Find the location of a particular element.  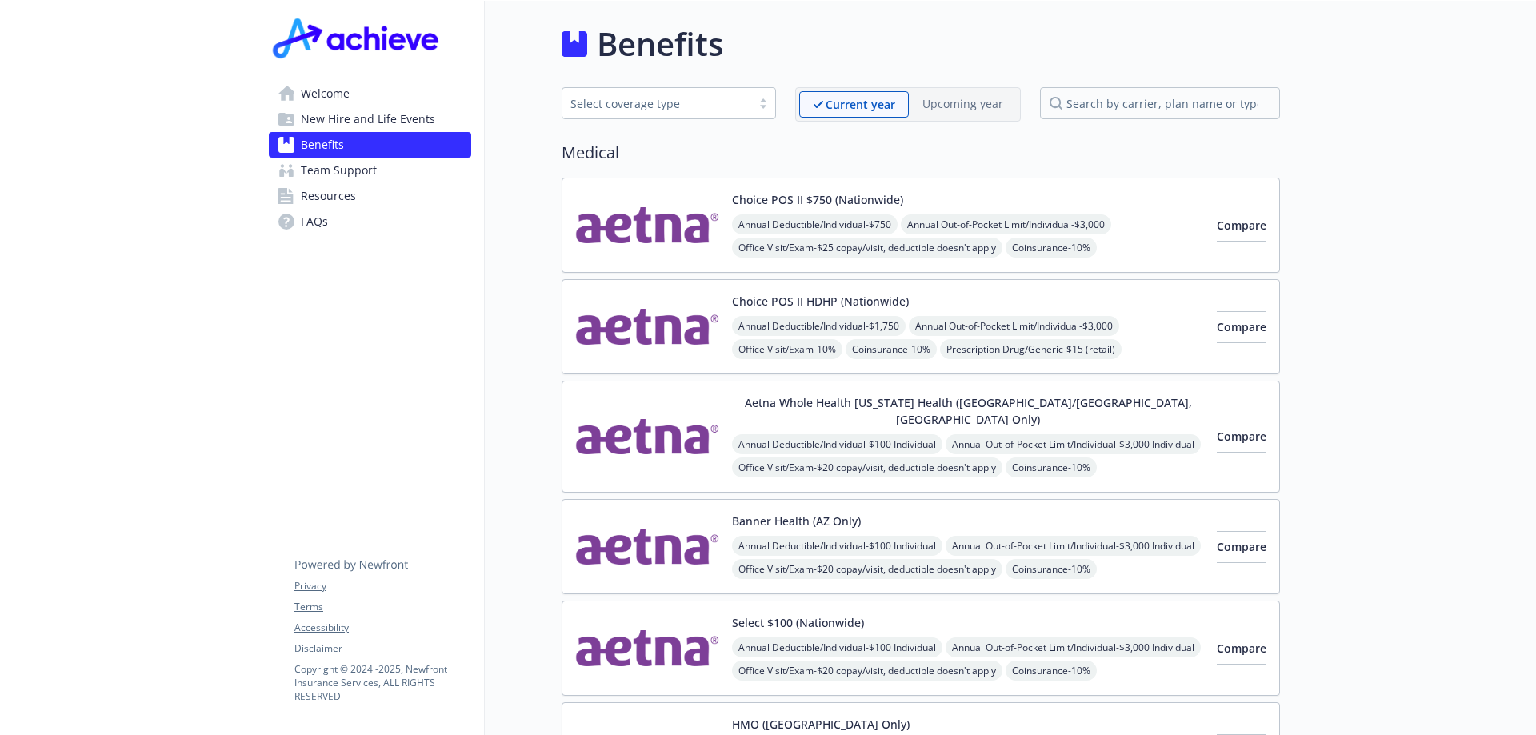

span: Upcoming year is located at coordinates (962, 104).